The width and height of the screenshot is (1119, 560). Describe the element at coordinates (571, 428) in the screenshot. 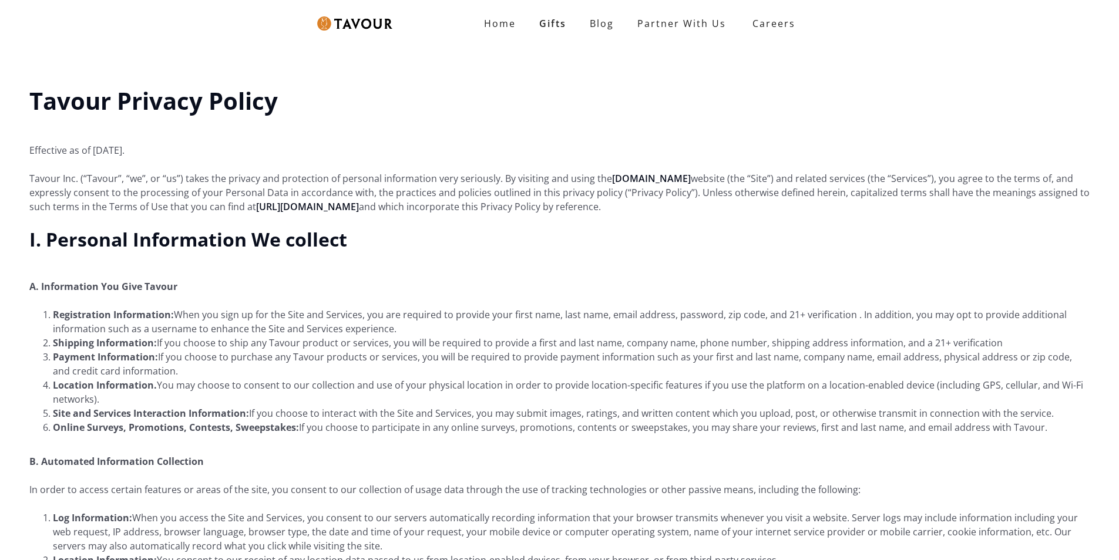

I see `li: If you choose to participate in any online surveys, promotions, contents or sweepstakes, you may ...` at that location.